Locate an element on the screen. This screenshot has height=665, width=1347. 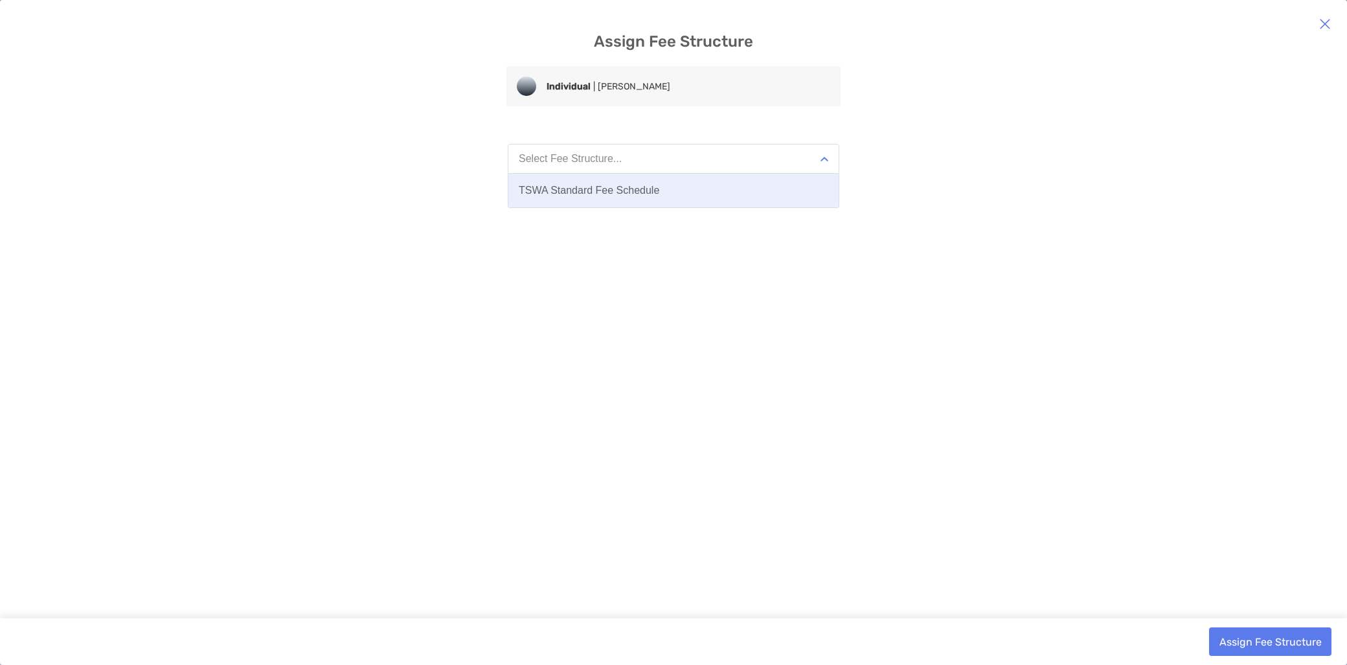
div: TSWA Standard Fee Schedule is located at coordinates (589, 190).